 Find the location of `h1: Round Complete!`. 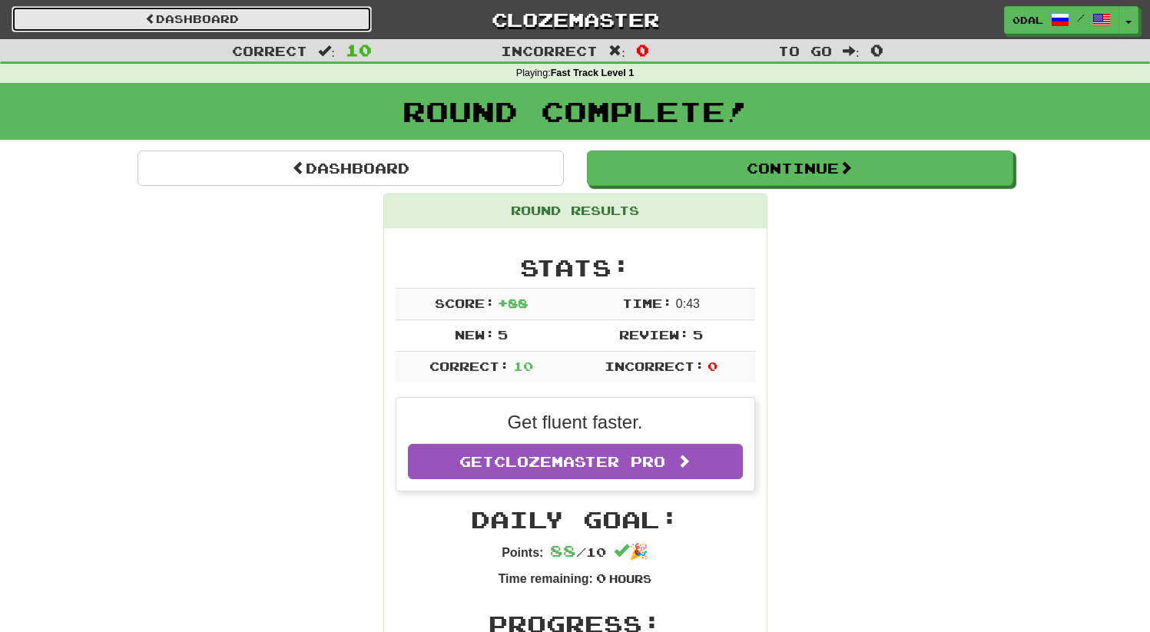

h1: Round Complete! is located at coordinates (575, 111).